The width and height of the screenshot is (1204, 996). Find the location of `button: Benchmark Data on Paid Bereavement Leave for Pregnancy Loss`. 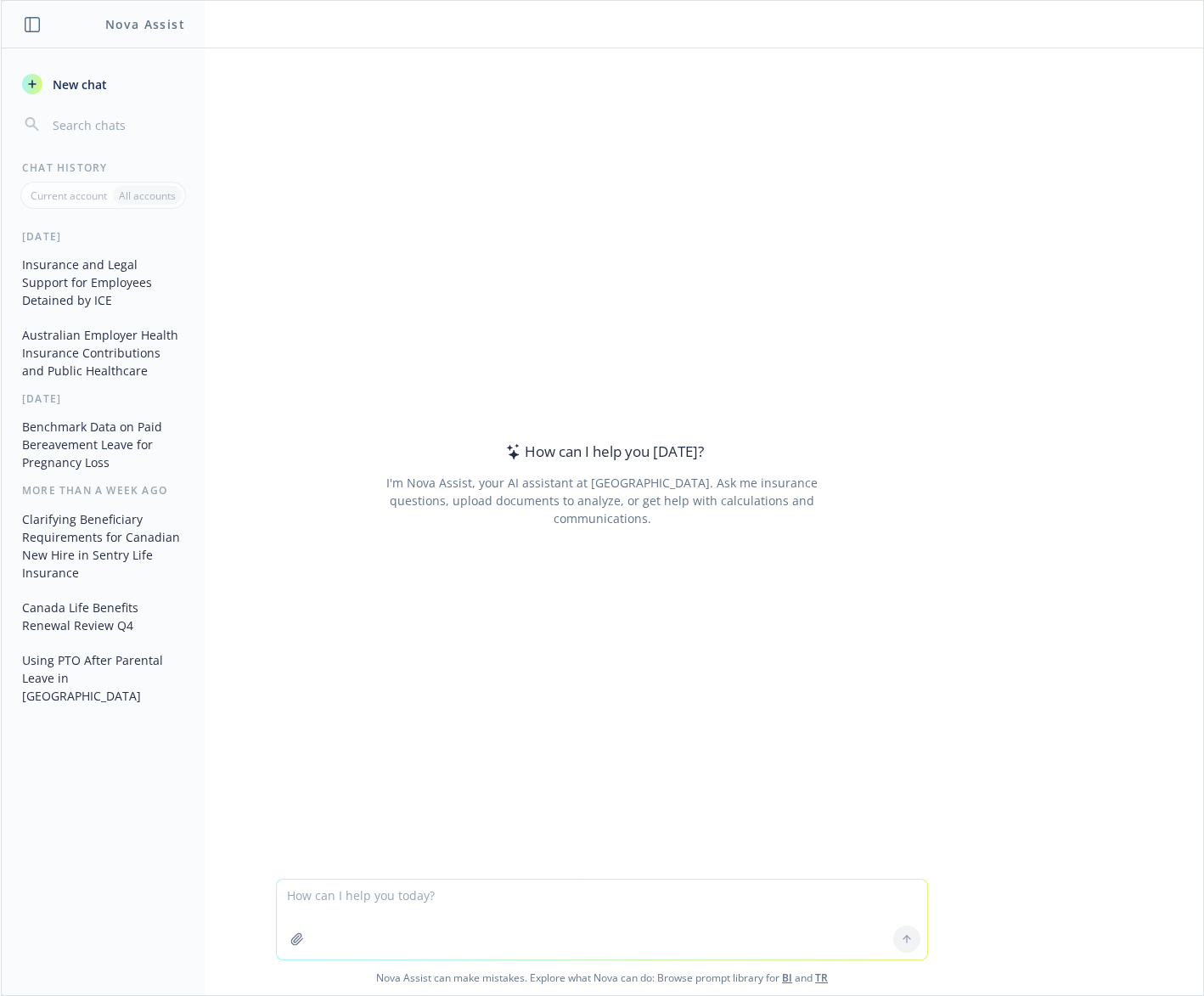

button: Benchmark Data on Paid Bereavement Leave for Pregnancy Loss is located at coordinates (103, 444).